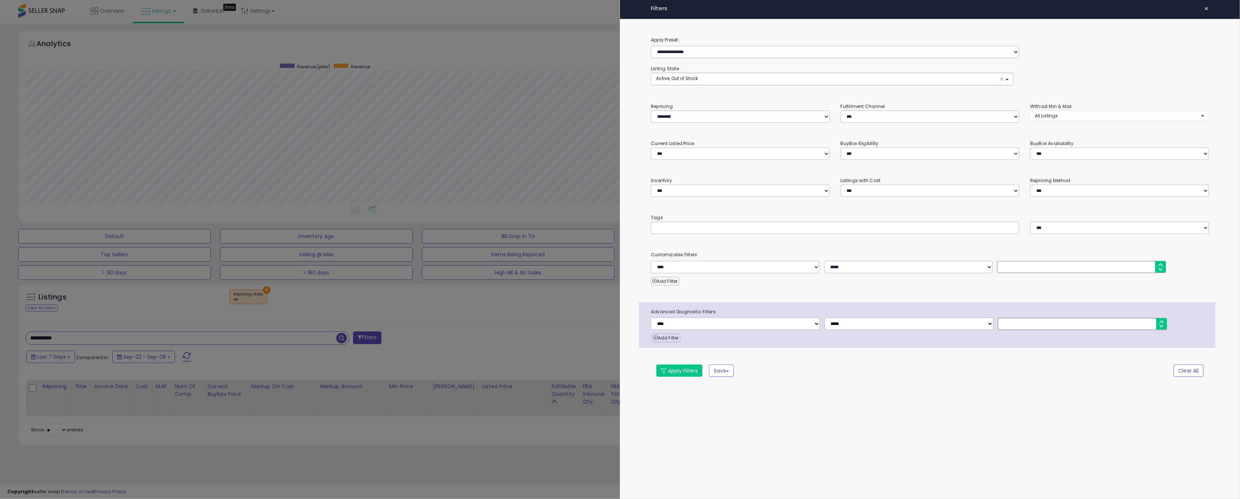  What do you see at coordinates (930, 40) in the screenshot?
I see `label: Apply Preset:` at bounding box center [930, 40].